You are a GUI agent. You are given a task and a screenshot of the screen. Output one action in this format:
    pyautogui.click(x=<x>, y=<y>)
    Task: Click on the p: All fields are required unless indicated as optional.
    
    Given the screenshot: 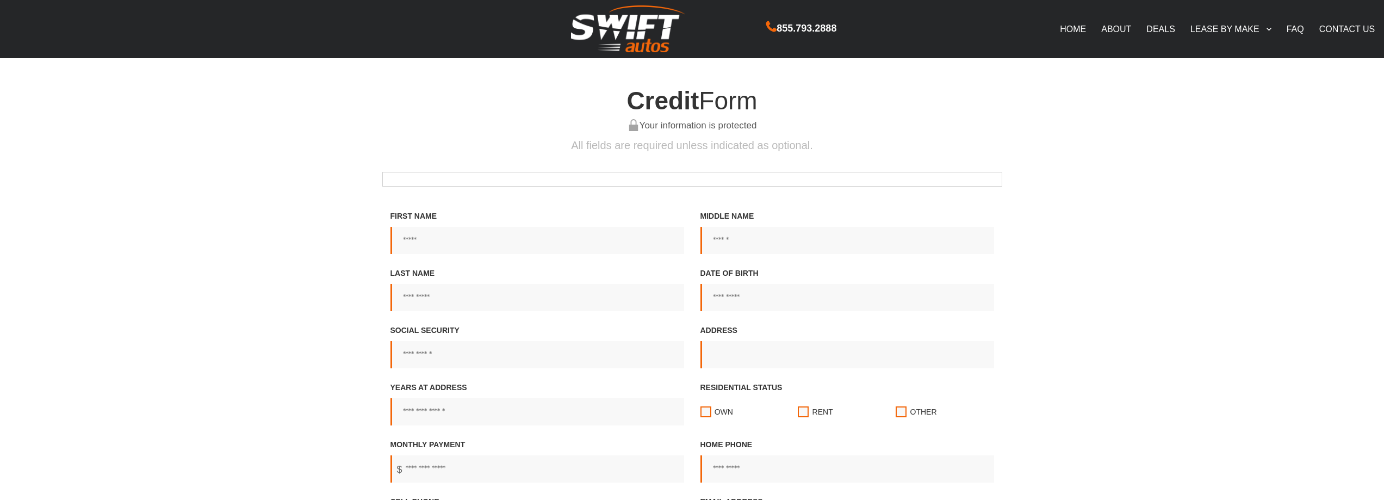 What is the action you would take?
    pyautogui.click(x=692, y=145)
    